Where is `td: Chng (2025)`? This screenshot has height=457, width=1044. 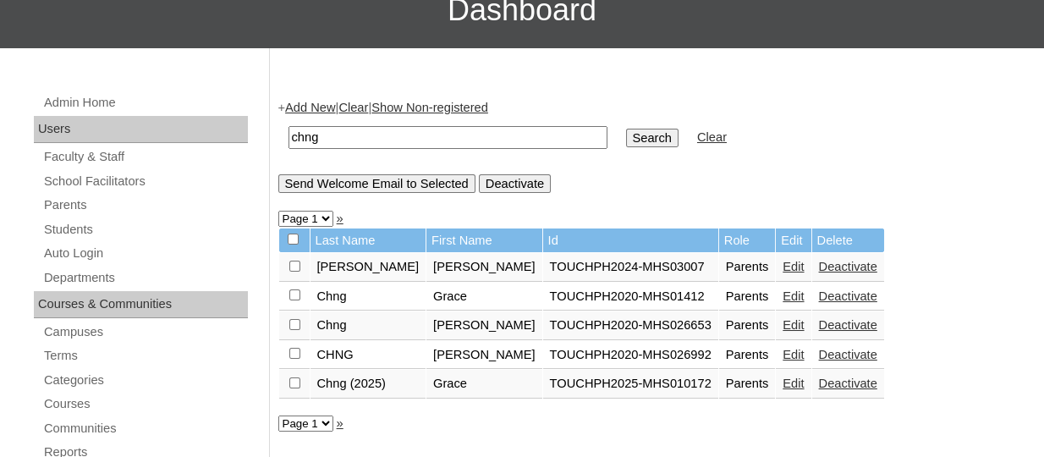 td: Chng (2025) is located at coordinates (368, 384).